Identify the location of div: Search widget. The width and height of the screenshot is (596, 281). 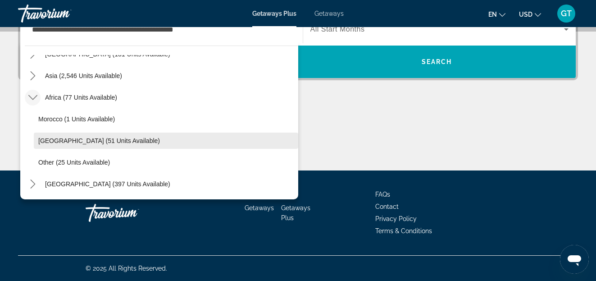
(298, 46).